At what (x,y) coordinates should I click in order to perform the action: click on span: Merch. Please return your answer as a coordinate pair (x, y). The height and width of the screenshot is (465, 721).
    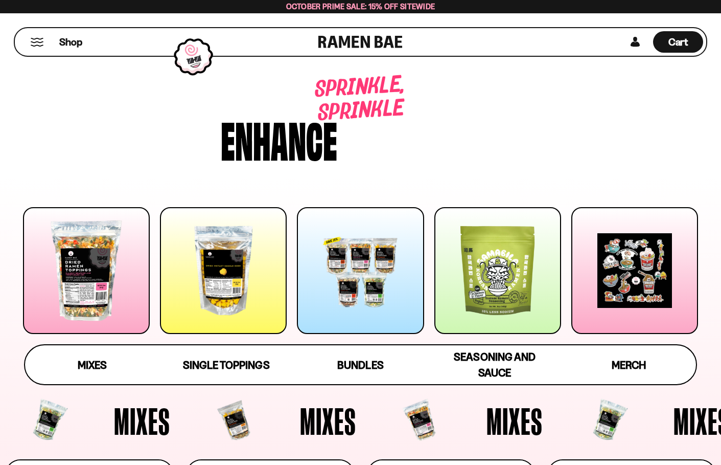
    Looking at the image, I should click on (629, 364).